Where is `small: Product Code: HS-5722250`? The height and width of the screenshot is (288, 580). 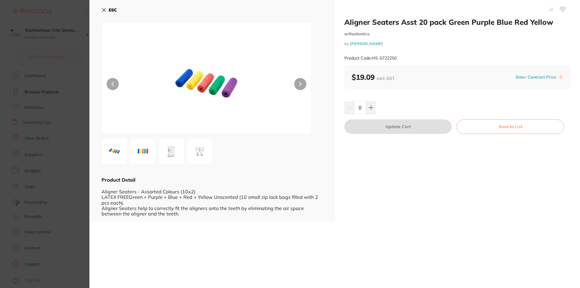 small: Product Code: HS-5722250 is located at coordinates (370, 58).